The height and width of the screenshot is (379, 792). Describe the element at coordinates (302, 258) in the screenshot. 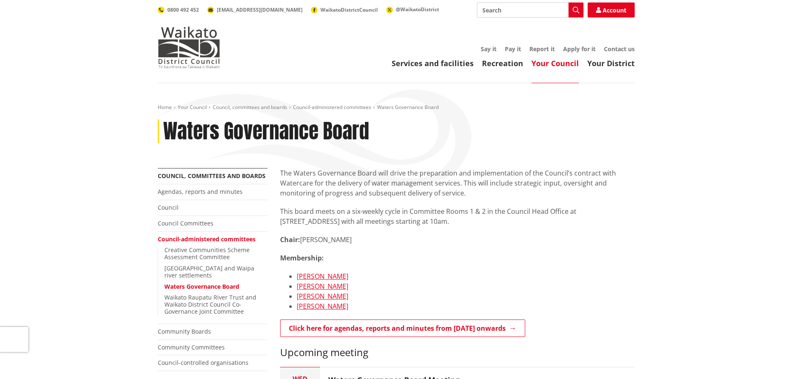

I see `strong: Membership:` at that location.